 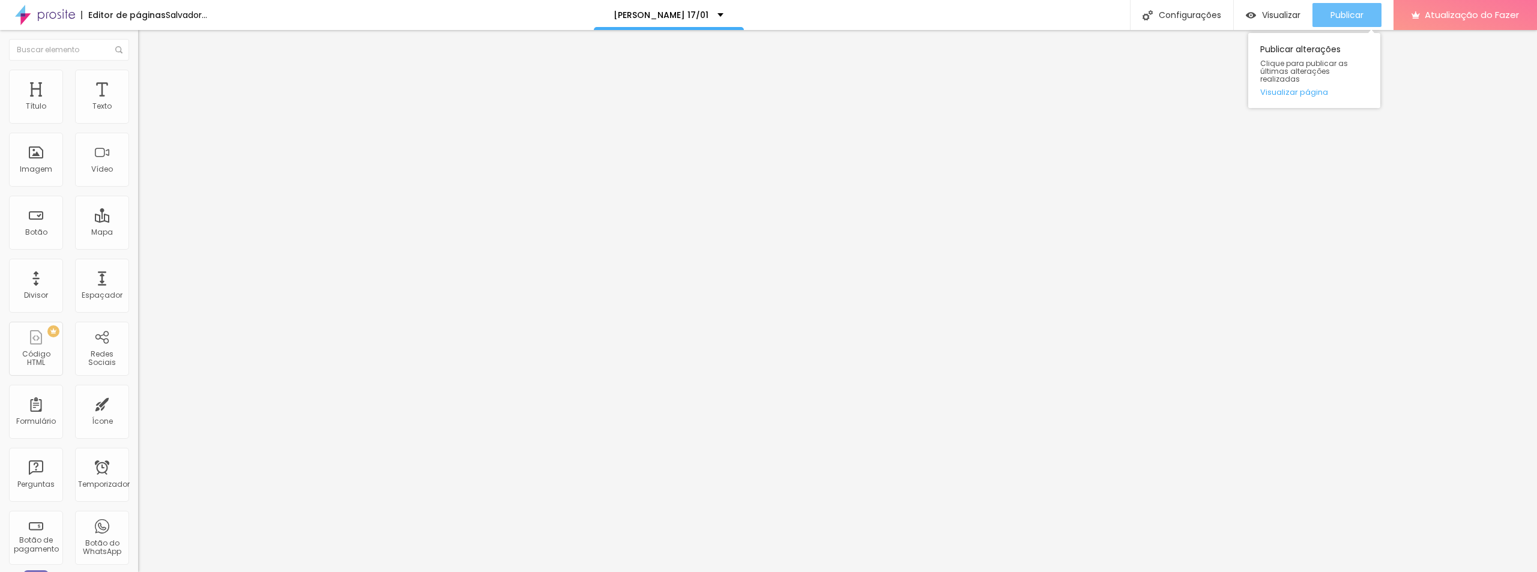 I want to click on input: Buscar elemento, so click(x=69, y=50).